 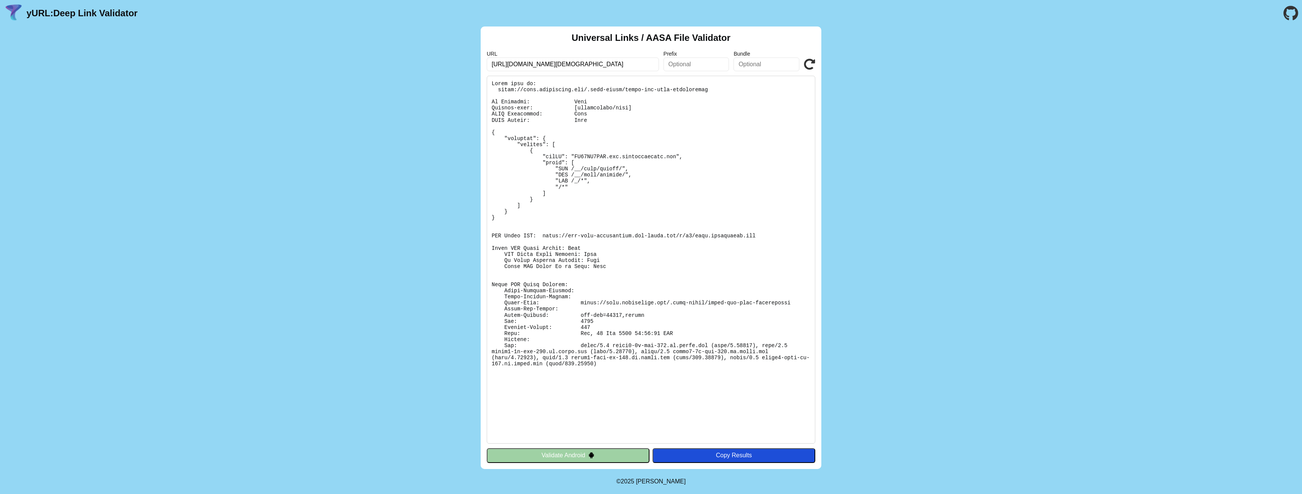 What do you see at coordinates (591, 455) in the screenshot?
I see `img: droidIcon.svg` at bounding box center [591, 455].